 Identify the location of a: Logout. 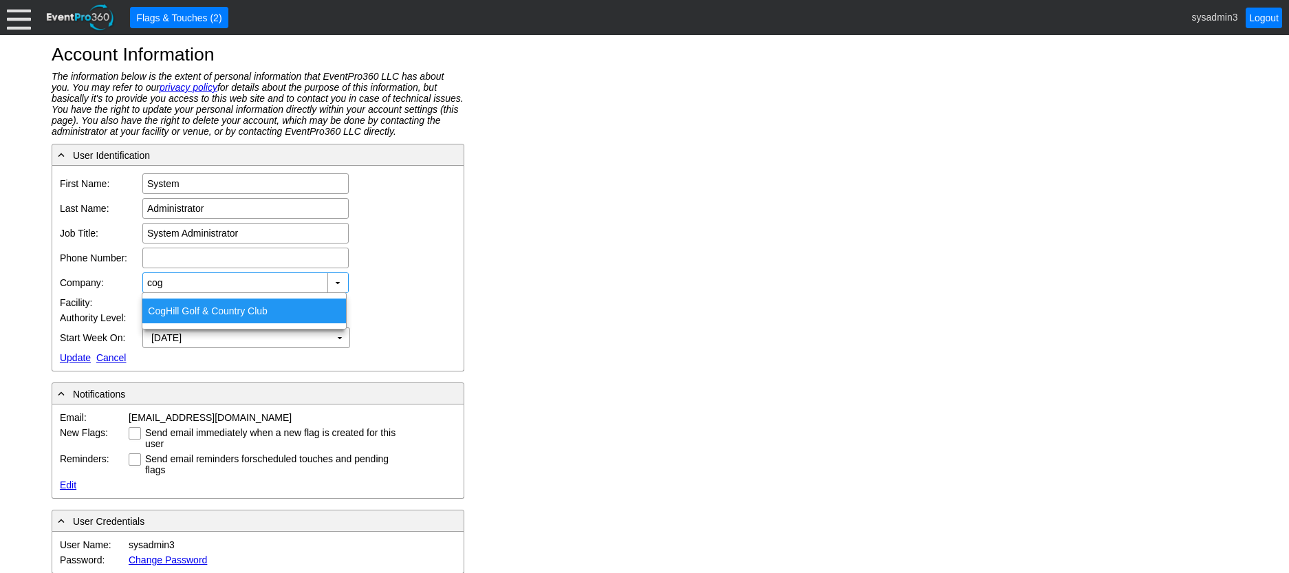
(1264, 18).